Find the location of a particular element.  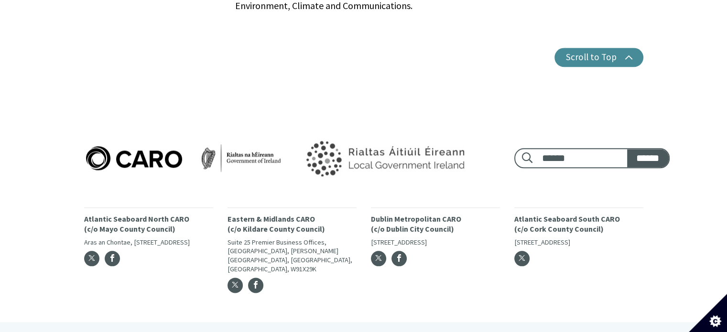

img: Government of Ireland logo is located at coordinates (384, 158).